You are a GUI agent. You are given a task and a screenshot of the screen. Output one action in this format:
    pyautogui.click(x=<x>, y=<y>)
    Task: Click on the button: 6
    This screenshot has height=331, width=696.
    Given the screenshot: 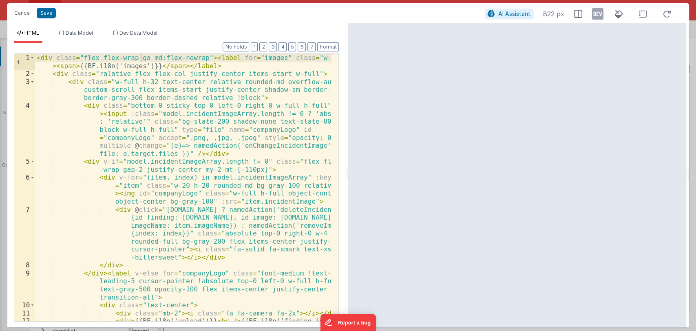 What is the action you would take?
    pyautogui.click(x=302, y=47)
    